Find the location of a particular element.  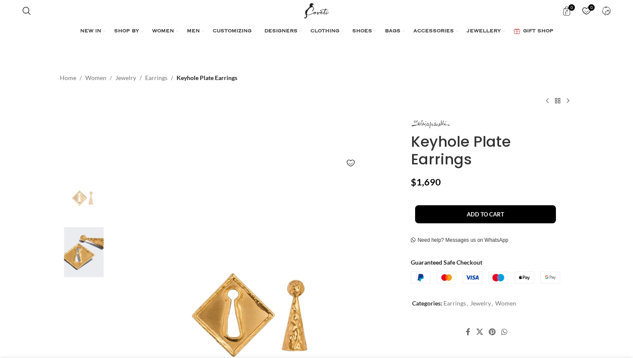

div: My Wishlist is located at coordinates (586, 11).